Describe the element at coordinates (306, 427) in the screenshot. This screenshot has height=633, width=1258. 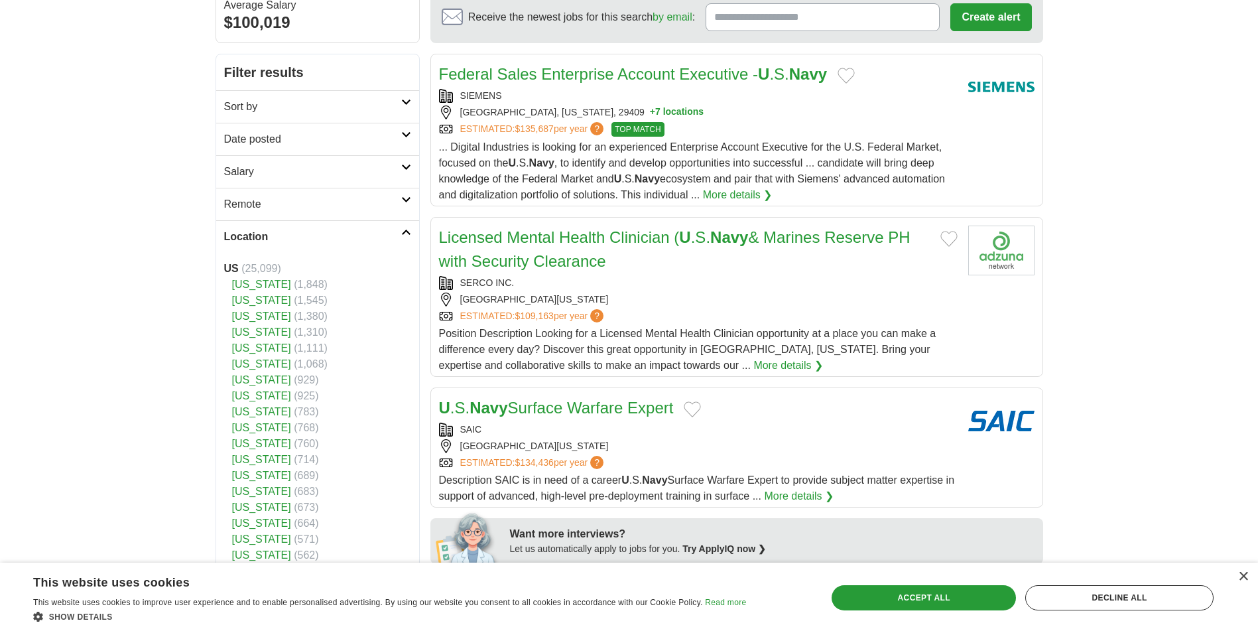
I see `span: (768)` at that location.